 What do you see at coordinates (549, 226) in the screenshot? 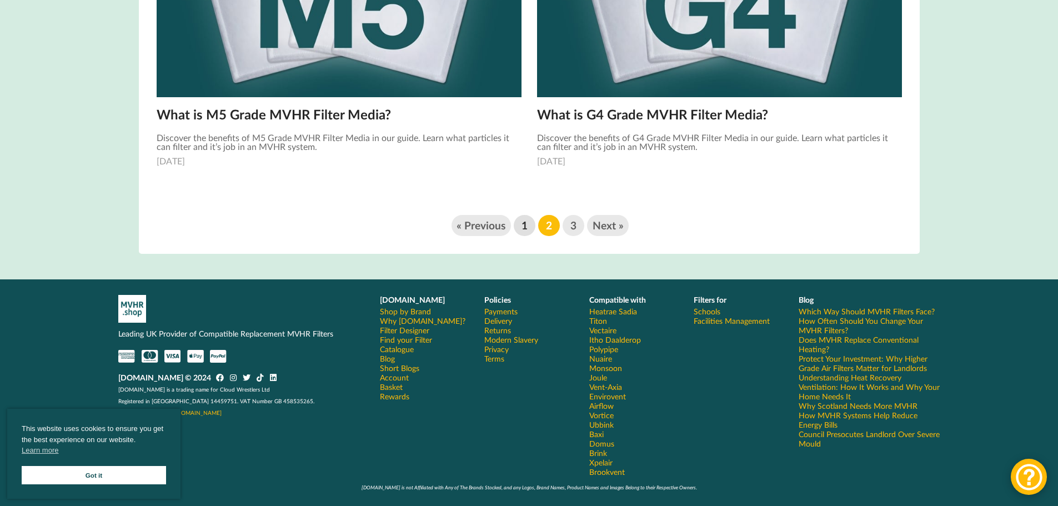
I see `span: 2` at bounding box center [549, 226].